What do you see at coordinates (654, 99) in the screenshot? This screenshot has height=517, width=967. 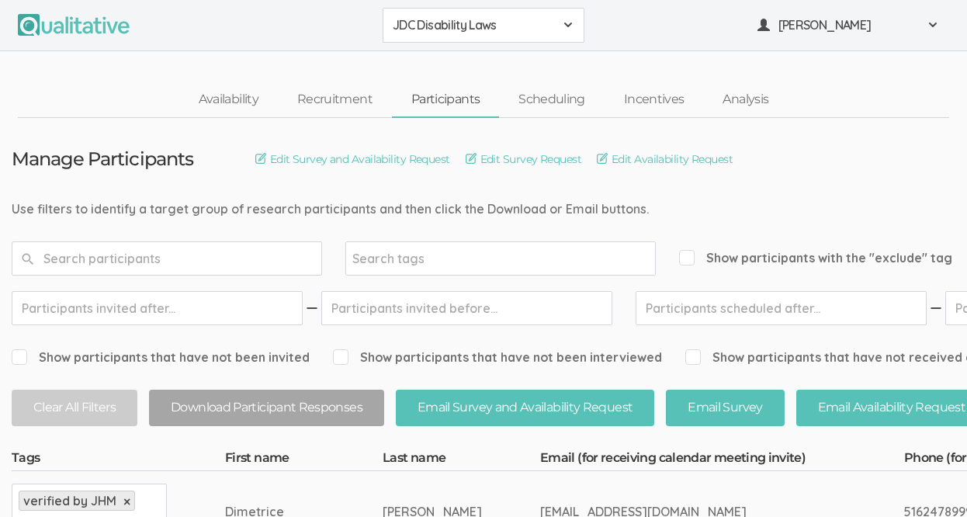 I see `a: Incentives` at bounding box center [654, 99].